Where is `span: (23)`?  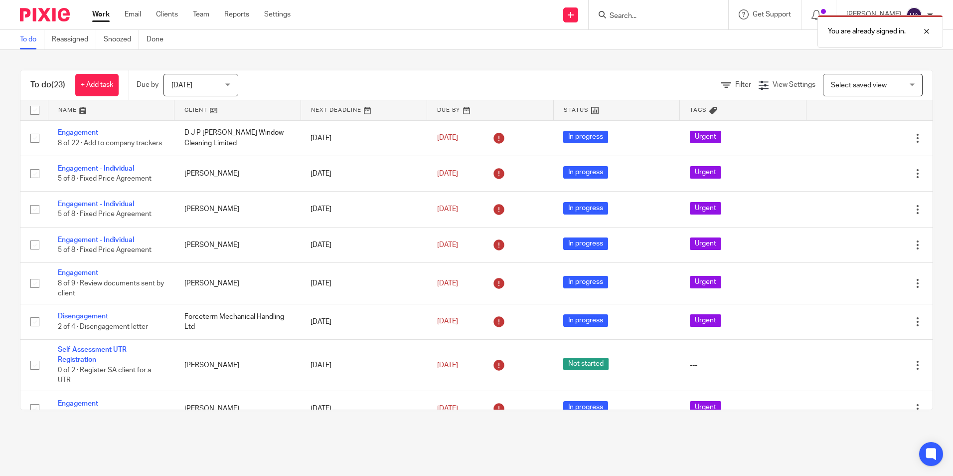 span: (23) is located at coordinates (58, 85).